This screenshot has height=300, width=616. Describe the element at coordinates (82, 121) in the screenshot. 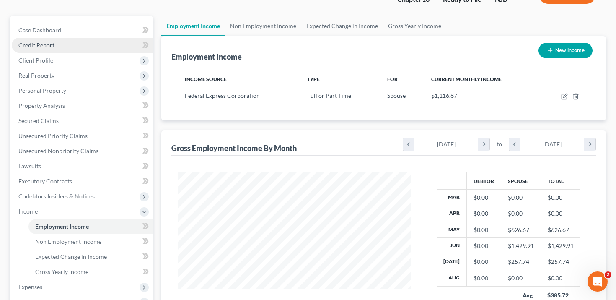

I see `a: Secured Claims` at that location.